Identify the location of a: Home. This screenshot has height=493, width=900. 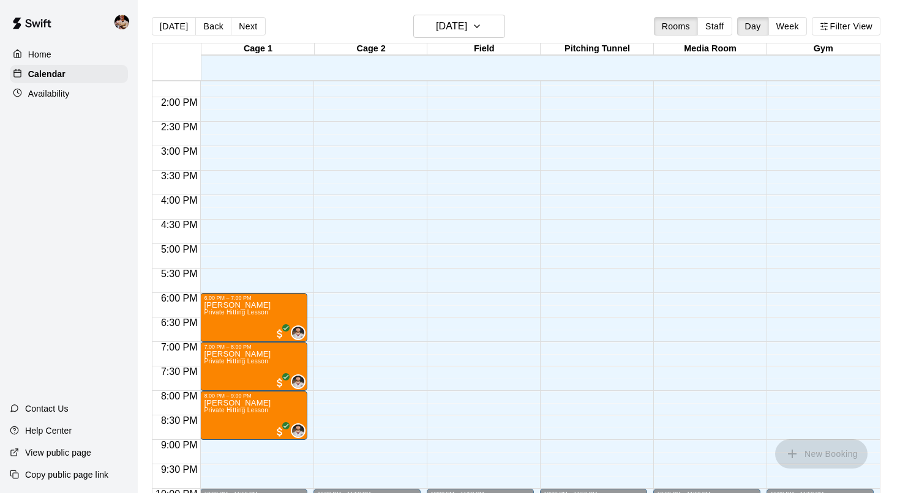
(69, 54).